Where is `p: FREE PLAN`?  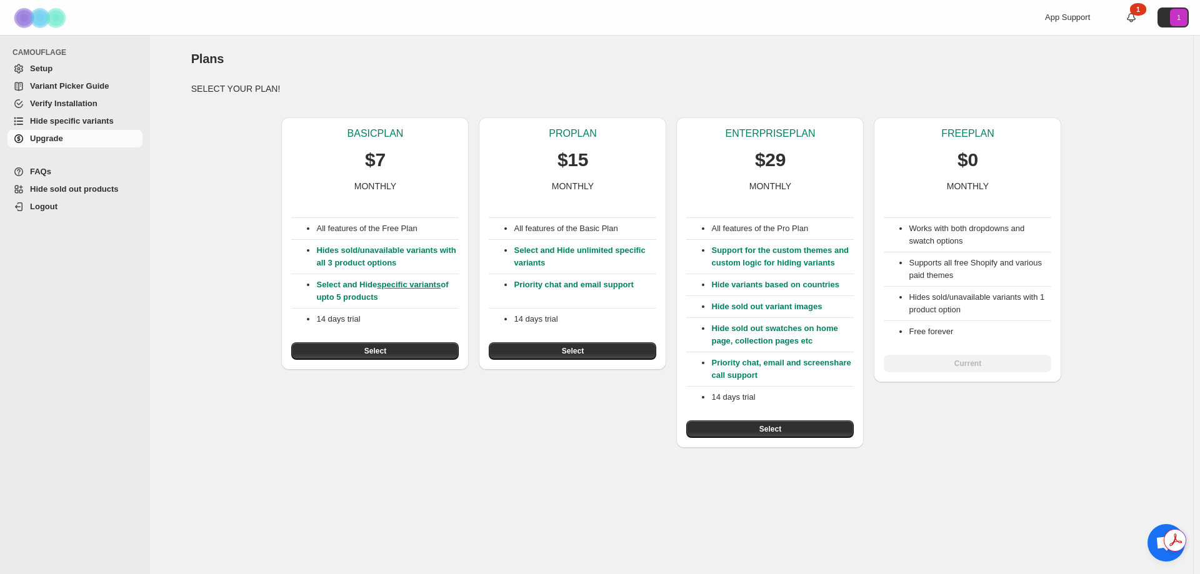
p: FREE PLAN is located at coordinates (967, 134).